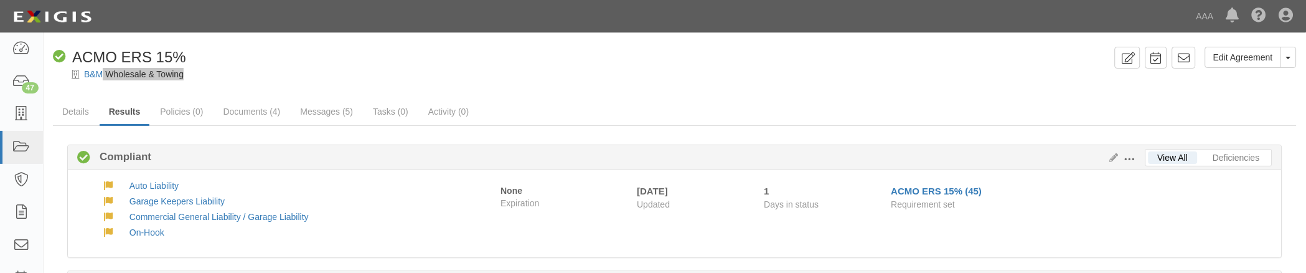 This screenshot has height=273, width=1306. Describe the element at coordinates (1112, 157) in the screenshot. I see `a: Edit Results` at that location.